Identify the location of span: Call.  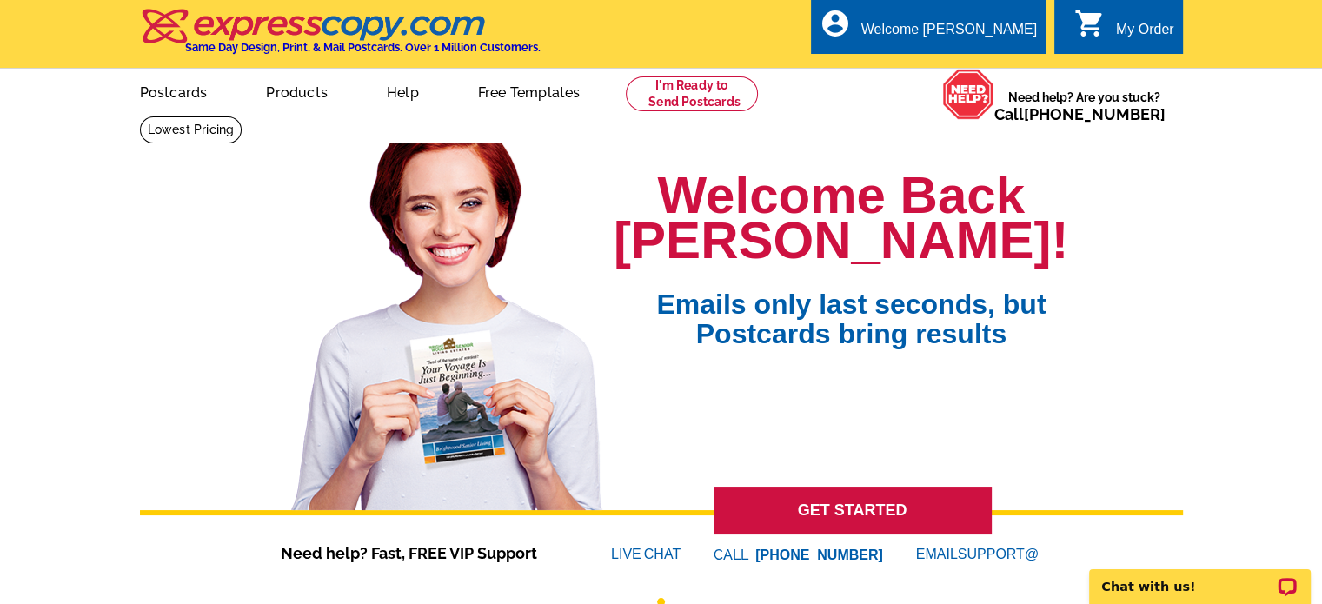
(1080, 114).